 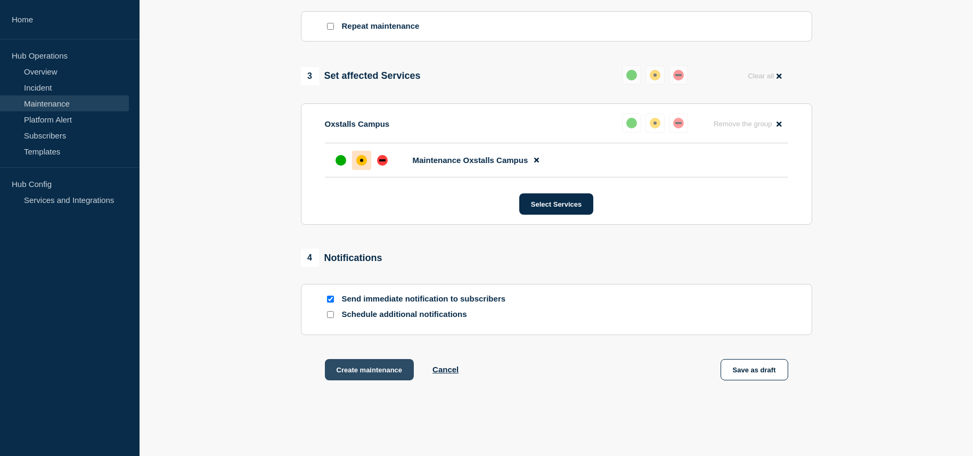 What do you see at coordinates (330, 26) in the screenshot?
I see `input: Repeat maintenance` at bounding box center [330, 26].